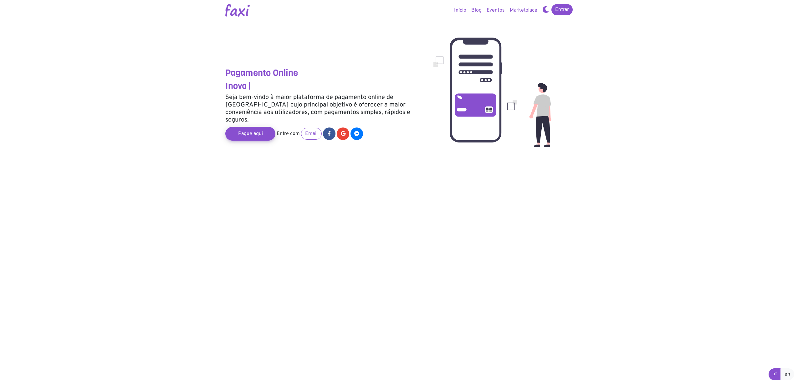 The image size is (798, 384). Describe the element at coordinates (524, 10) in the screenshot. I see `a: Marketplace` at that location.